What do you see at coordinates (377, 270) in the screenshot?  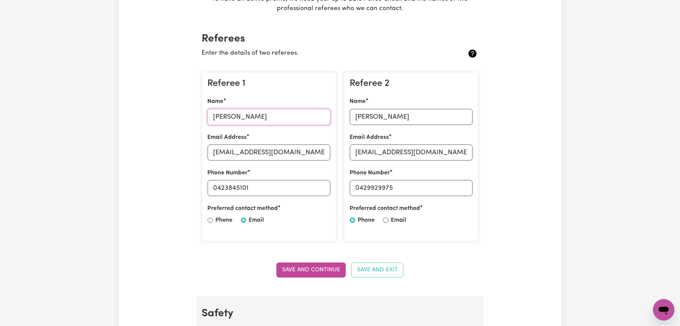 I see `button: Save and Exit` at bounding box center [377, 270].